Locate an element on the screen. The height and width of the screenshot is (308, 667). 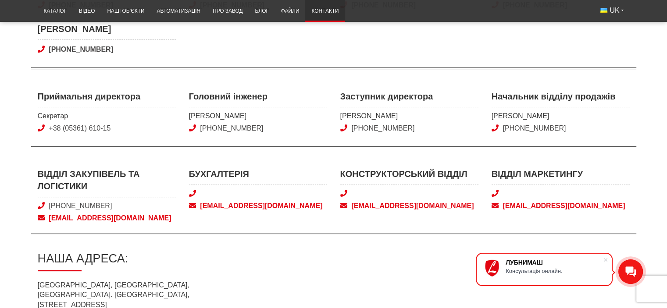
span: Відділ закупівель та логістики is located at coordinates (107, 182).